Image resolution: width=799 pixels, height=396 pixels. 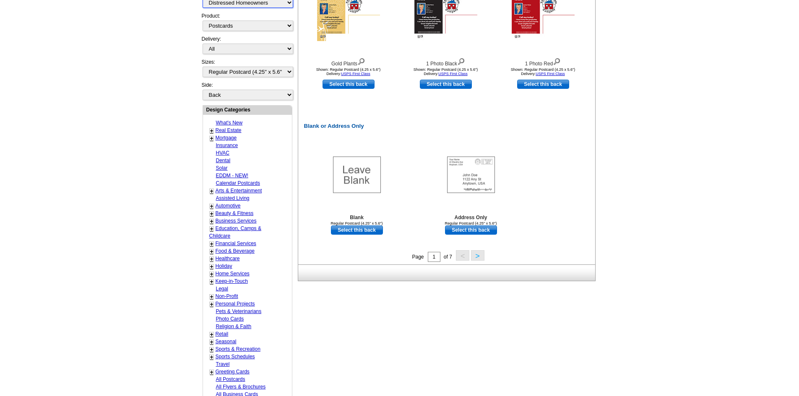 What do you see at coordinates (448, 126) in the screenshot?
I see `h2: Blank or Address Only` at bounding box center [448, 126].